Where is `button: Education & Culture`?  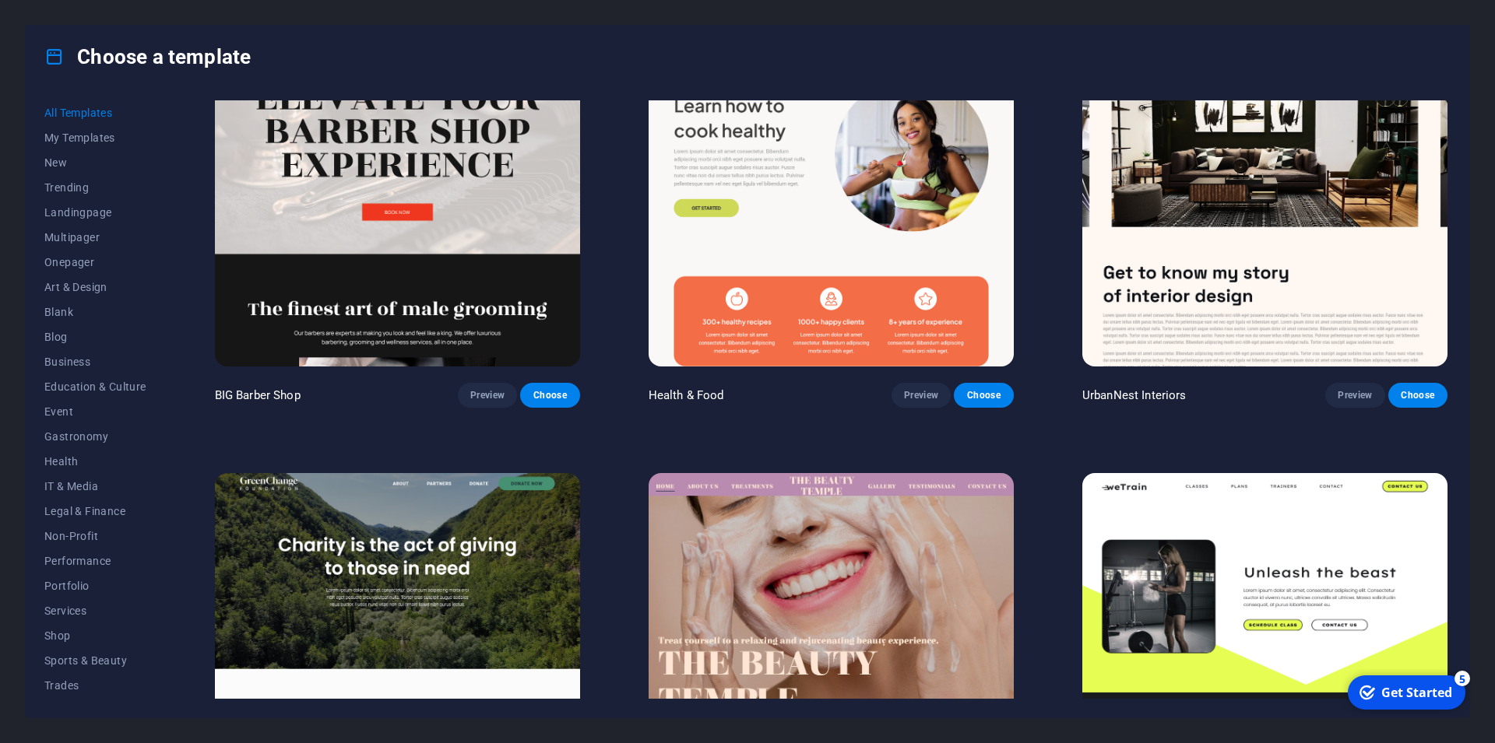 button: Education & Culture is located at coordinates (95, 387).